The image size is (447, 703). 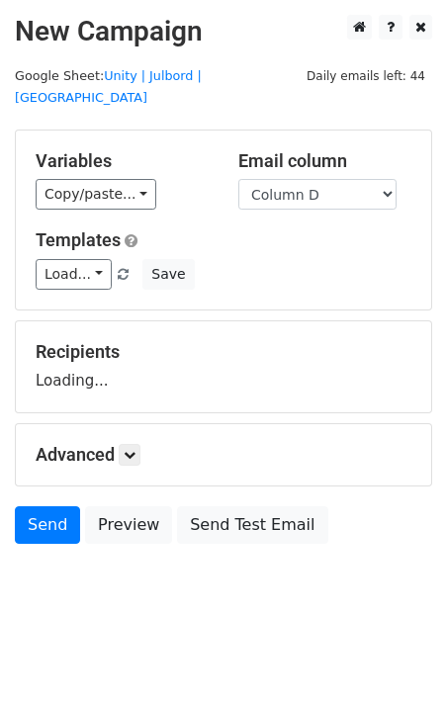 What do you see at coordinates (122, 161) in the screenshot?
I see `h5: Variables` at bounding box center [122, 161].